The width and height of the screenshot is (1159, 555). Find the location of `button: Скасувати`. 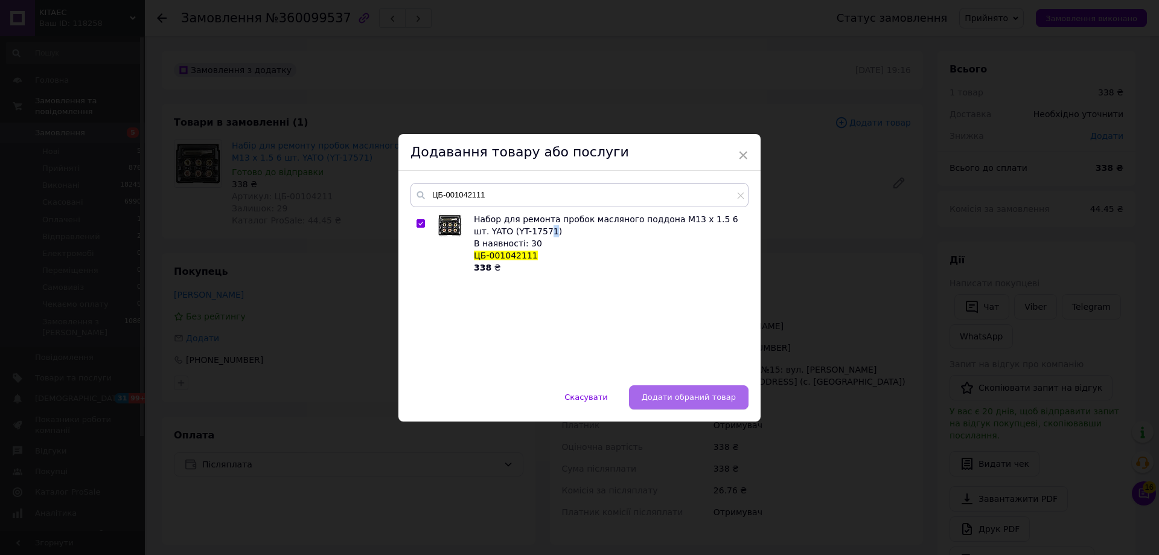

button: Скасувати is located at coordinates (585, 397).